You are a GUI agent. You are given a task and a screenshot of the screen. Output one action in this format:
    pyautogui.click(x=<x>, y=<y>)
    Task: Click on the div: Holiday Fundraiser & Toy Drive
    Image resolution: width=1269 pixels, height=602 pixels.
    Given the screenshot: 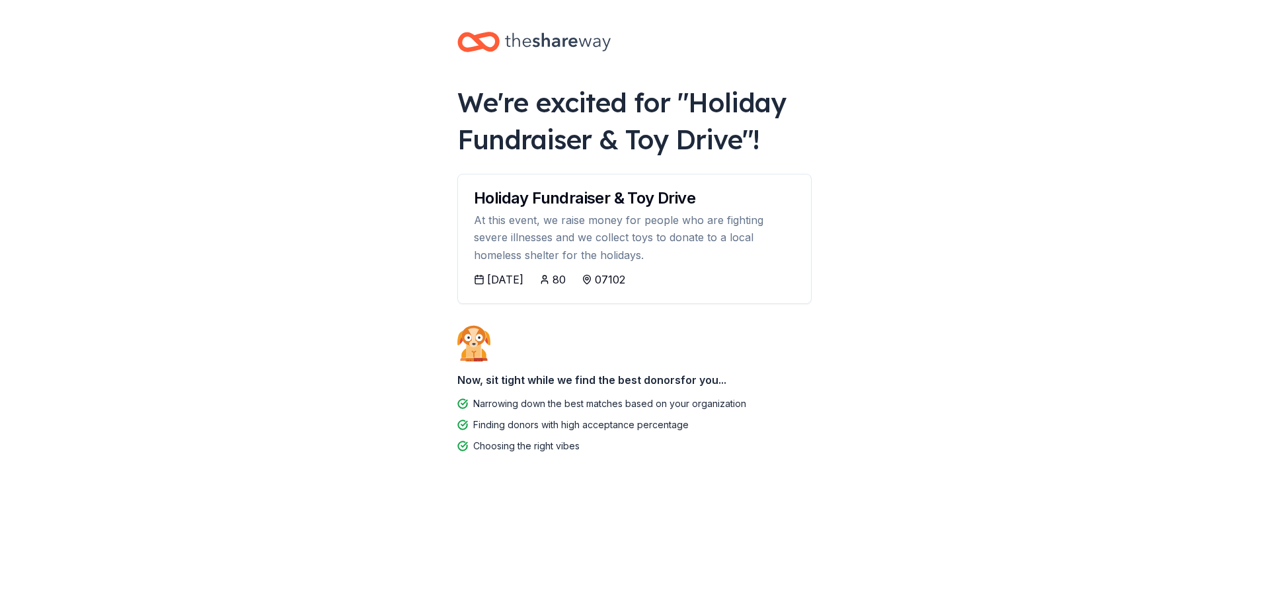 What is the action you would take?
    pyautogui.click(x=634, y=198)
    